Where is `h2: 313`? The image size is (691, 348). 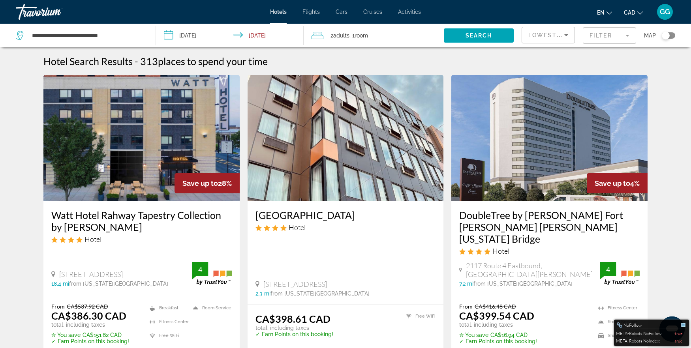 h2: 313 is located at coordinates (204, 61).